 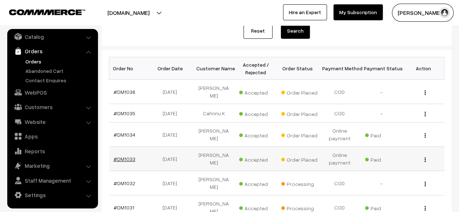 I want to click on a: Settings, so click(x=52, y=195).